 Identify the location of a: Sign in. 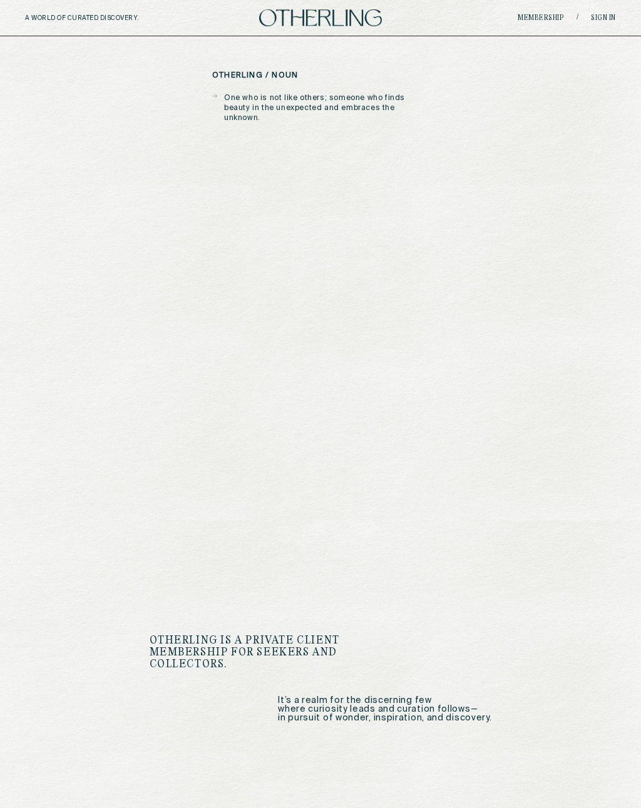
(603, 18).